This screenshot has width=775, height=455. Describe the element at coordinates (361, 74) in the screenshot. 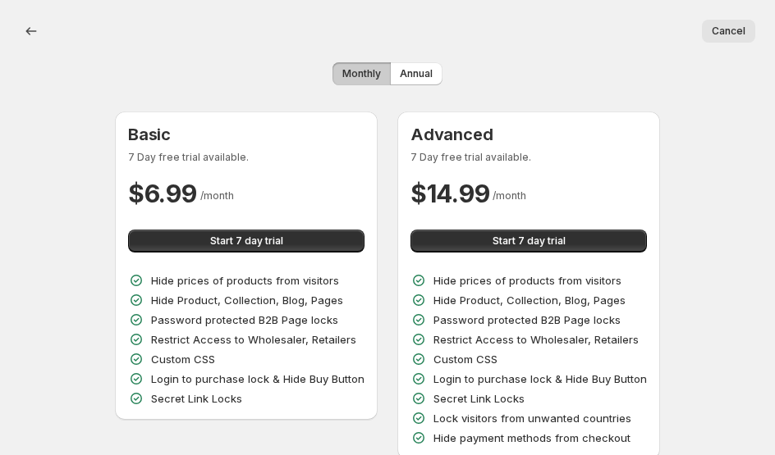

I see `button: Monthly` at that location.